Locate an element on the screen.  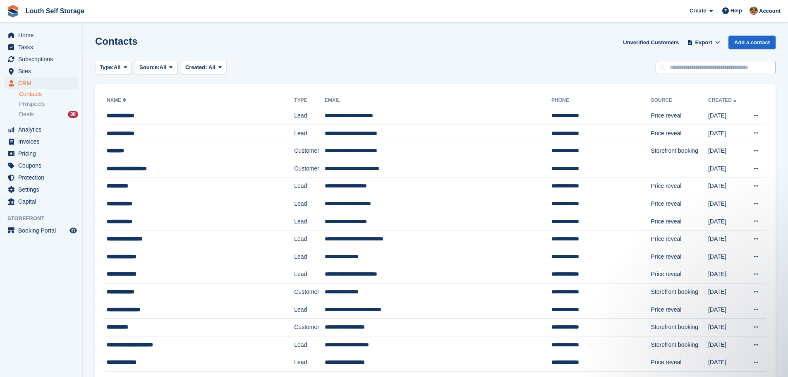
span: Deals is located at coordinates (26, 114).